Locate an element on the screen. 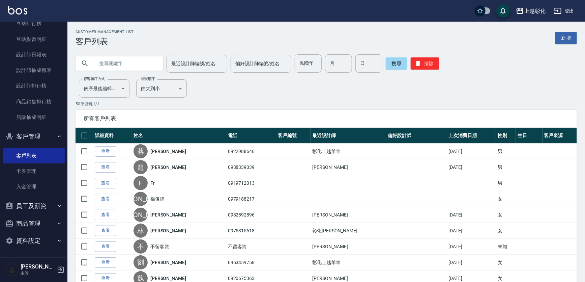 The width and height of the screenshot is (585, 282). td: 0922988646 is located at coordinates (251, 151).